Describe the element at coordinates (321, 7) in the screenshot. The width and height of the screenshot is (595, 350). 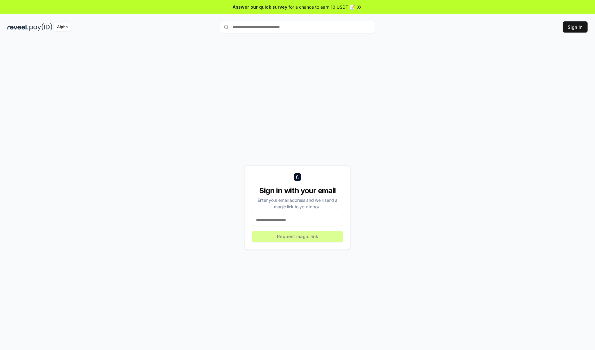
I see `span: for a chance to earn 10 USDT 📝` at that location.